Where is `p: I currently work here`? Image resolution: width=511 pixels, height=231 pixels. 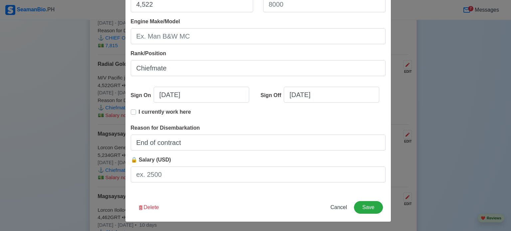
p: I currently work here is located at coordinates (165, 112).